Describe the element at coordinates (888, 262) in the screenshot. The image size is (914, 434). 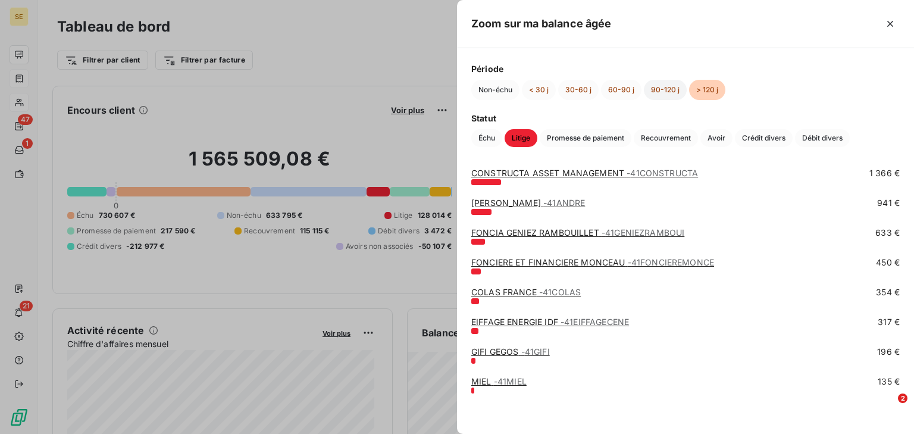
I see `span: 450 €` at that location.